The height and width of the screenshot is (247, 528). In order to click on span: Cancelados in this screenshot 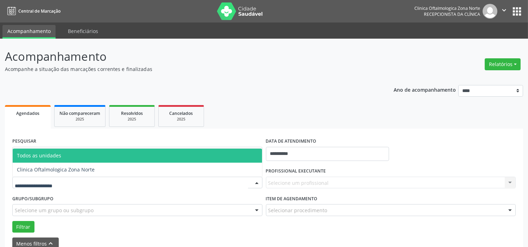, I will do `click(181, 113)`.